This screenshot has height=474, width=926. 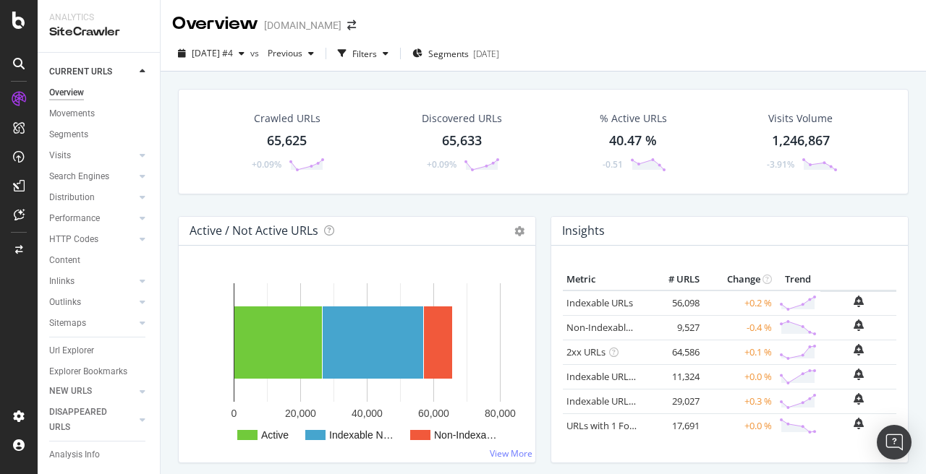 I want to click on div: NEW URLS, so click(x=70, y=391).